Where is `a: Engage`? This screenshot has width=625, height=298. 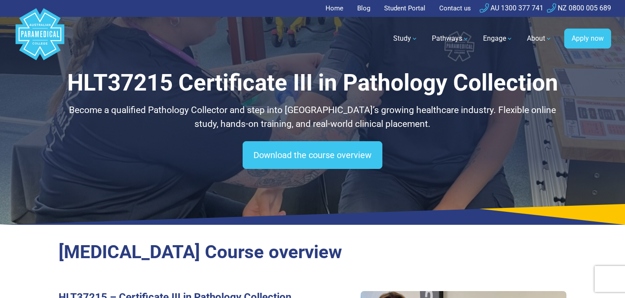 a: Engage is located at coordinates (497, 39).